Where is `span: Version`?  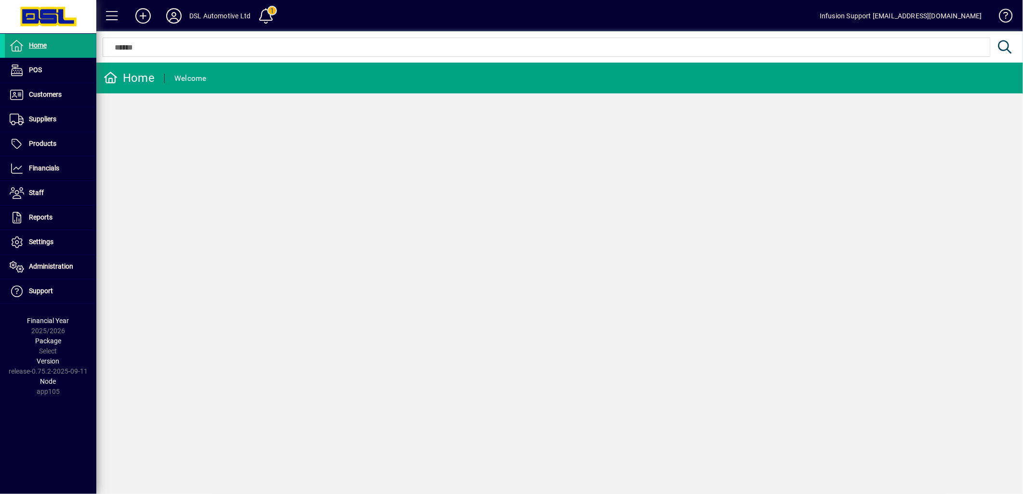 span: Version is located at coordinates (48, 361).